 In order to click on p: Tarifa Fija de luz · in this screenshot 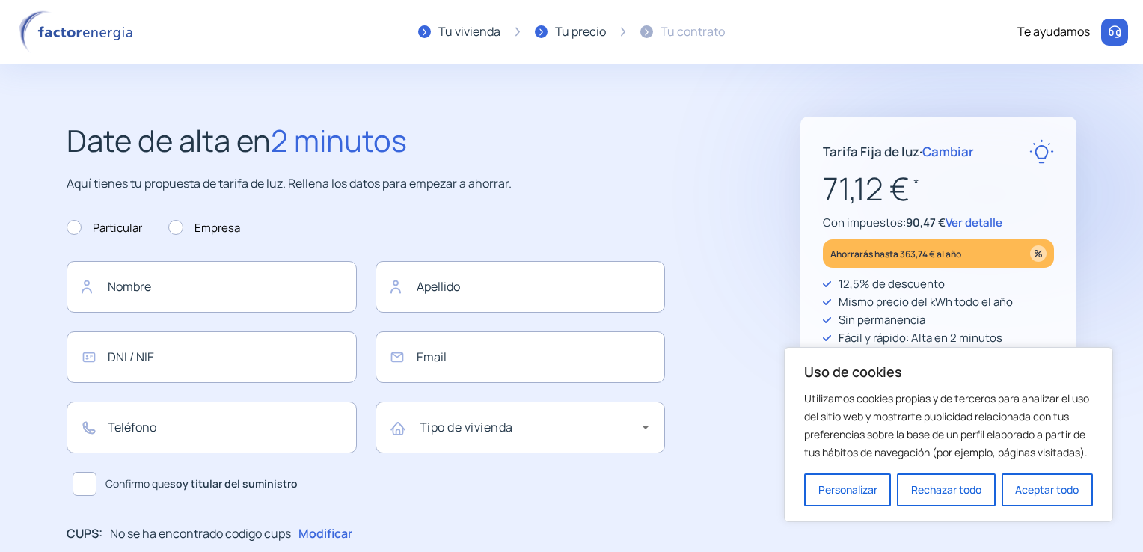, I will do `click(898, 151)`.